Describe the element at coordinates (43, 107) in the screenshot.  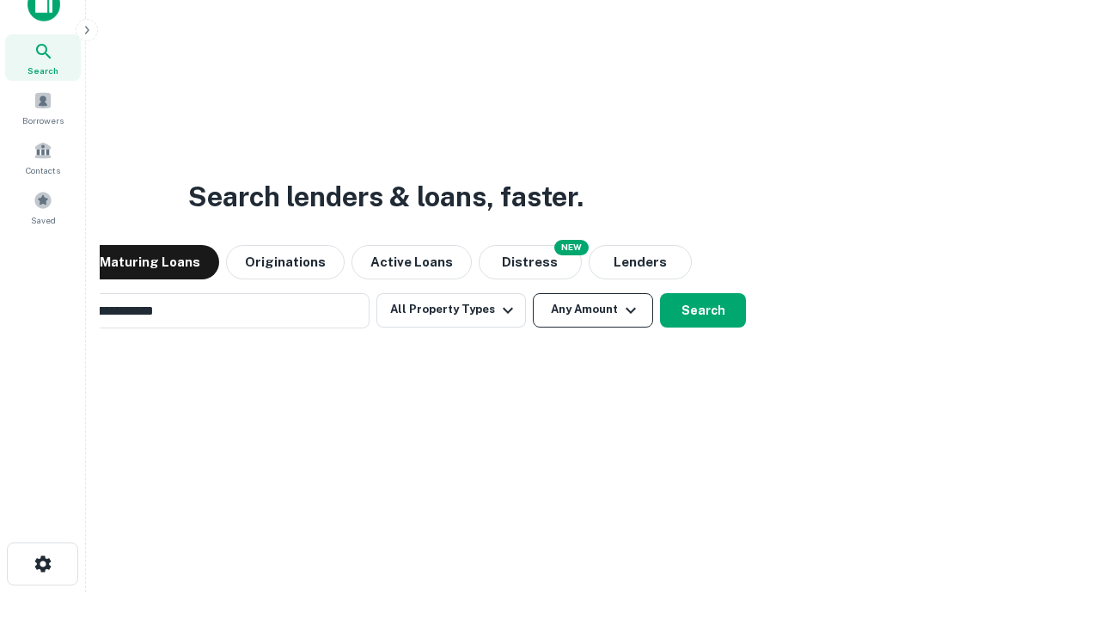
I see `a: Borrowers` at that location.